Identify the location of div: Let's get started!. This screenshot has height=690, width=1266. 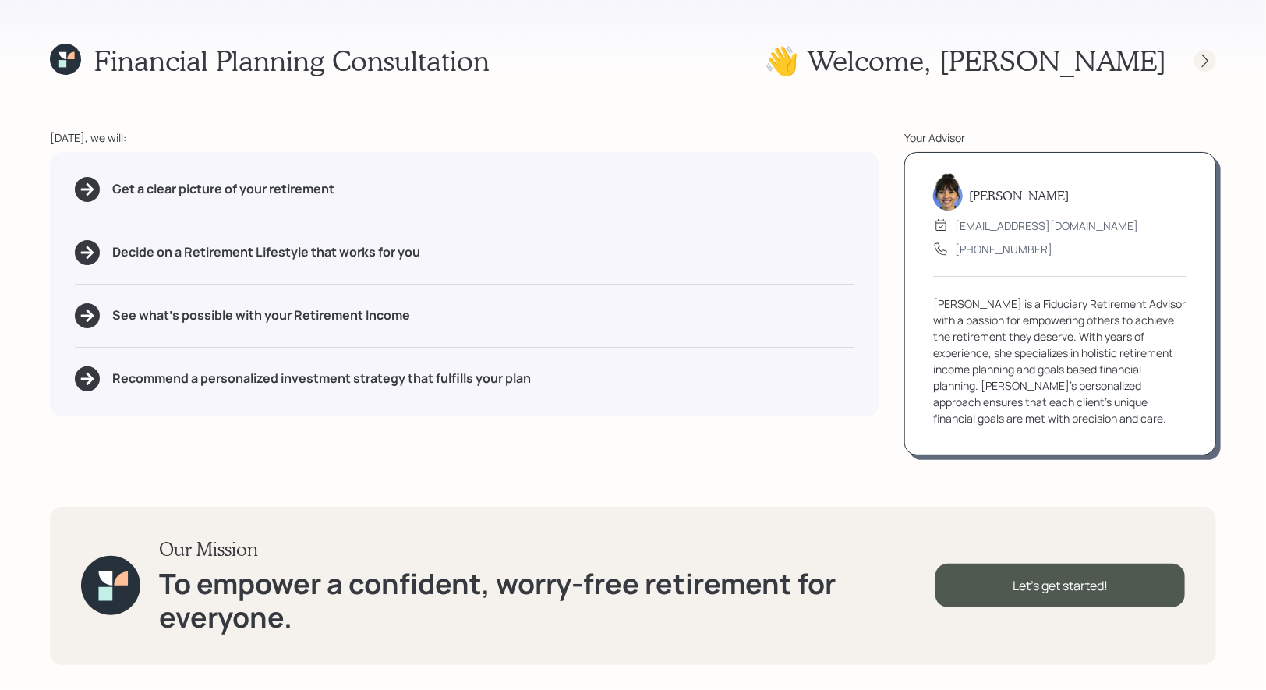
(1060, 586).